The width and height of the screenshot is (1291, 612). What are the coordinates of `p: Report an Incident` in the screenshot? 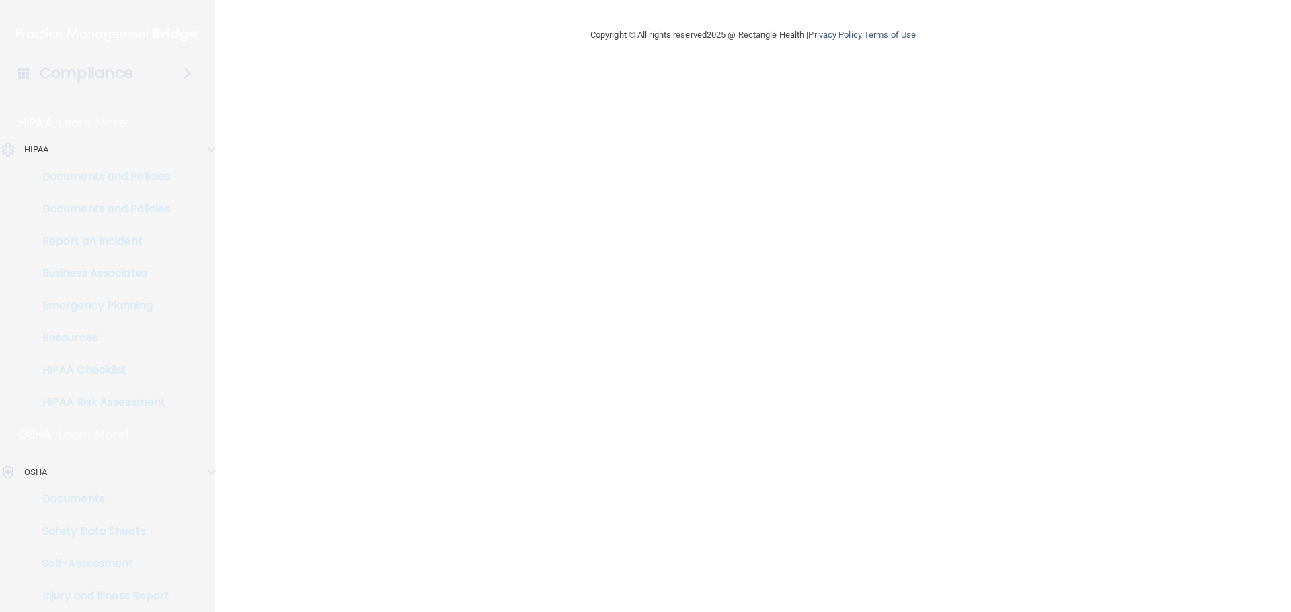 It's located at (100, 241).